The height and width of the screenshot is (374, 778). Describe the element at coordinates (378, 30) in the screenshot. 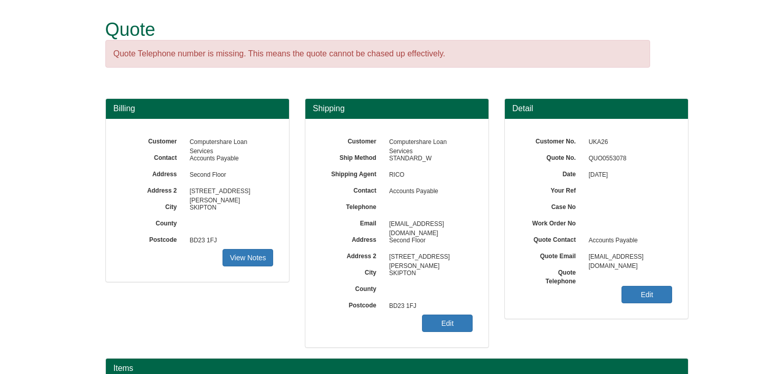

I see `h1: Quote` at that location.